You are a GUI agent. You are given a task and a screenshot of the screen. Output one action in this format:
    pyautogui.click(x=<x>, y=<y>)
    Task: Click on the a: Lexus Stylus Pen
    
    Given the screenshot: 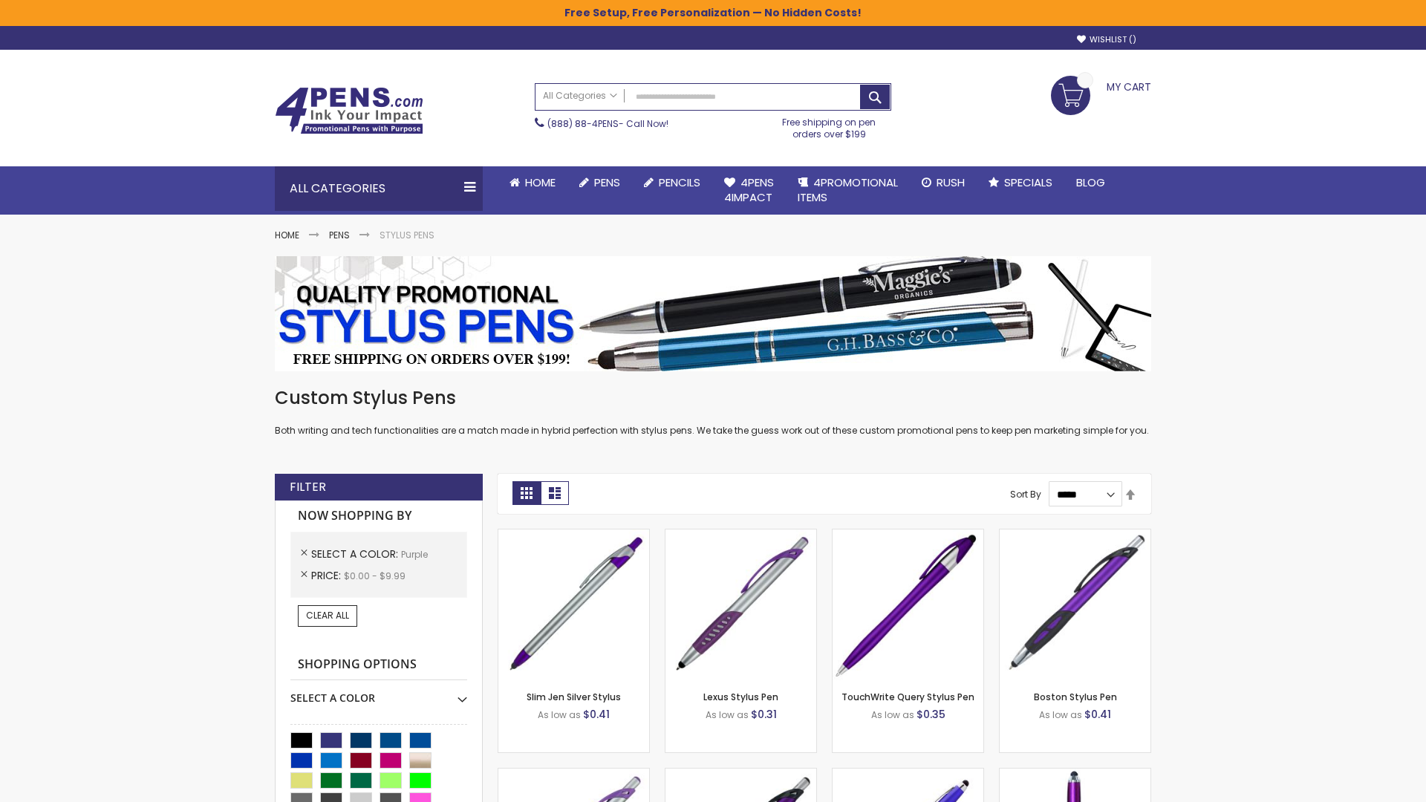 What is the action you would take?
    pyautogui.click(x=741, y=697)
    